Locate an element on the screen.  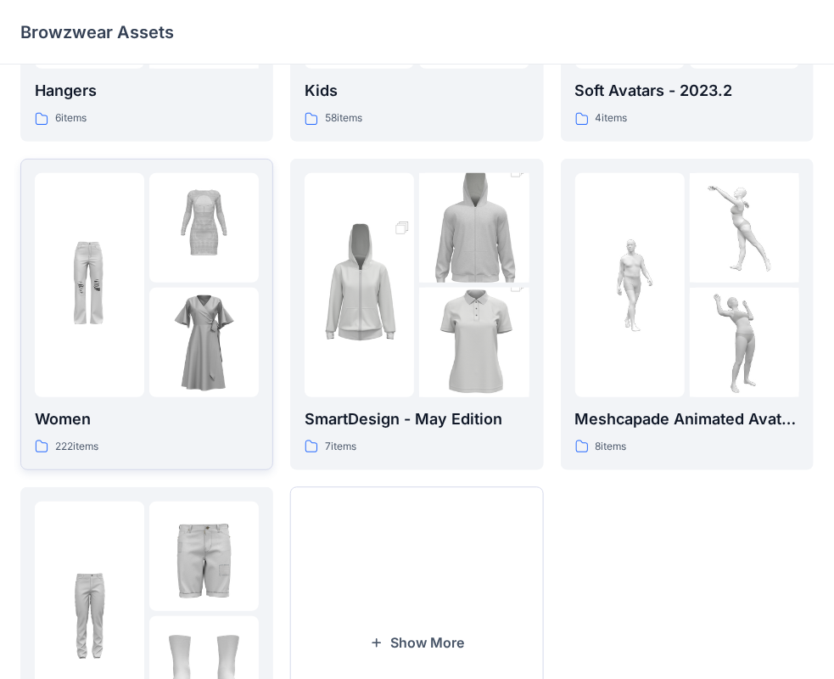
p: SmartDesign - May Edition is located at coordinates (417, 419).